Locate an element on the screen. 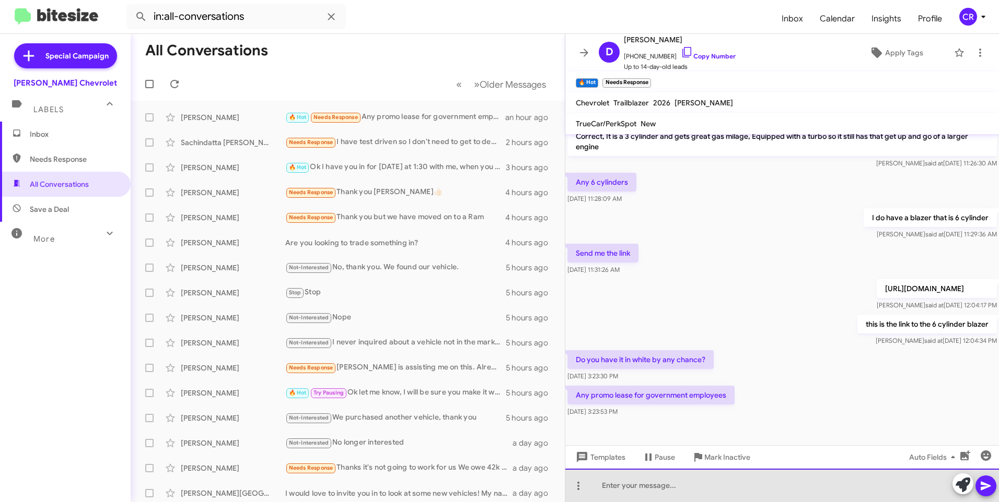 This screenshot has height=502, width=999. div: CR is located at coordinates (968, 17).